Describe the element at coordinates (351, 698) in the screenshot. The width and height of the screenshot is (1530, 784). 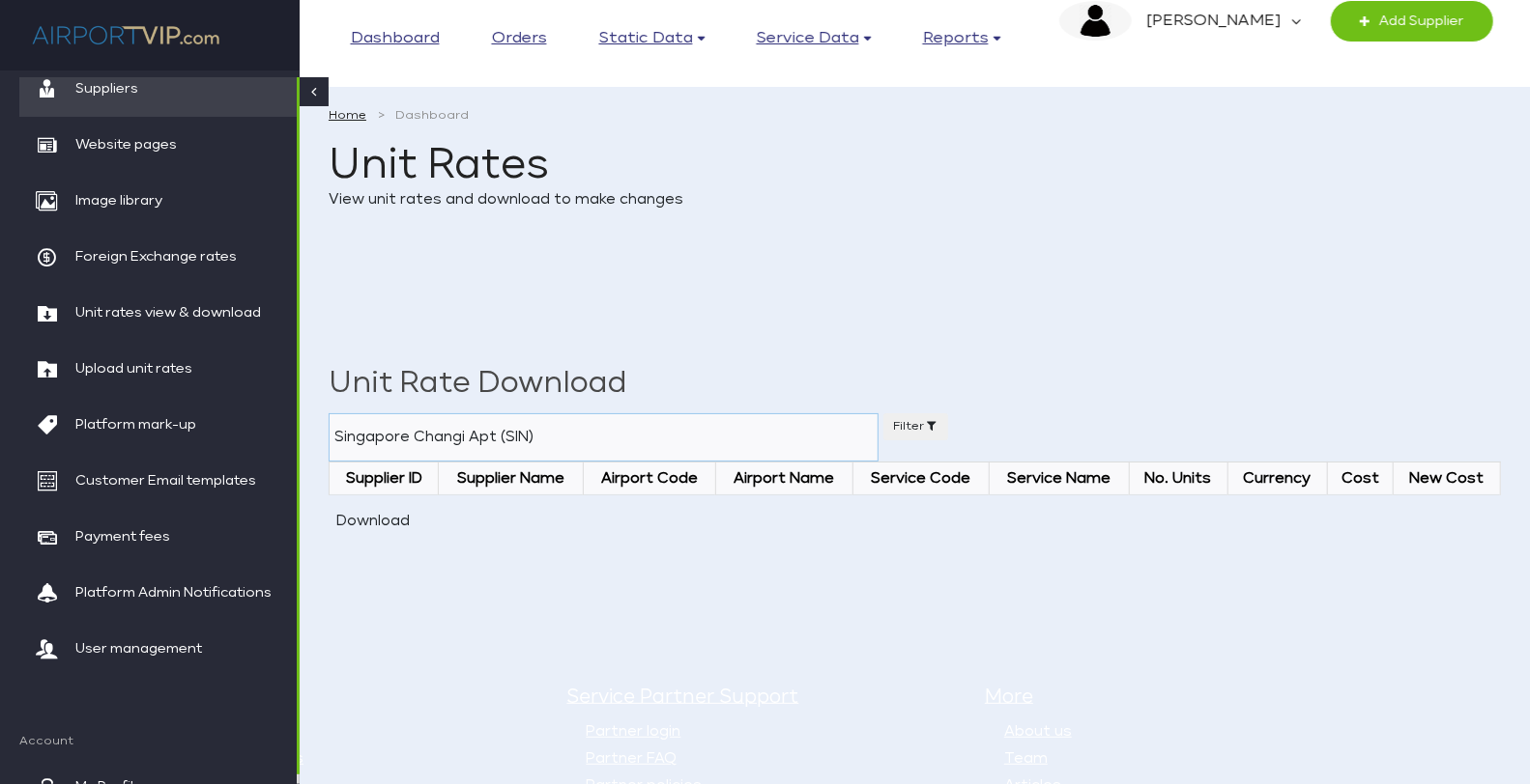
I see `h5: Customer Help` at that location.